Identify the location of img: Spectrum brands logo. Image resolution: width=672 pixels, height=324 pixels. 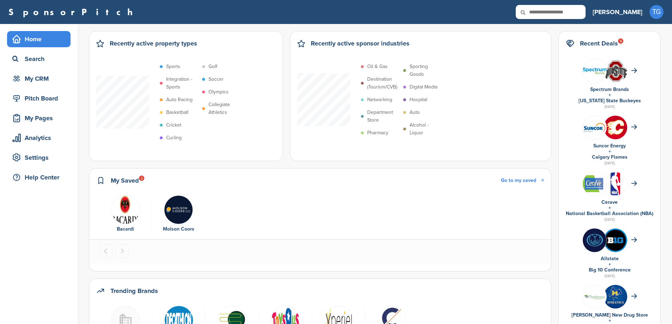
(595, 71).